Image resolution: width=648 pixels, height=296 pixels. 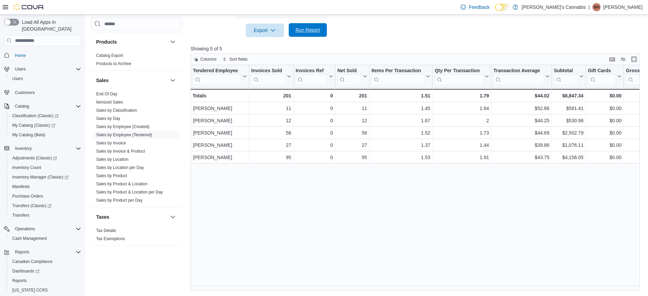 I want to click on div: 56, so click(x=352, y=133).